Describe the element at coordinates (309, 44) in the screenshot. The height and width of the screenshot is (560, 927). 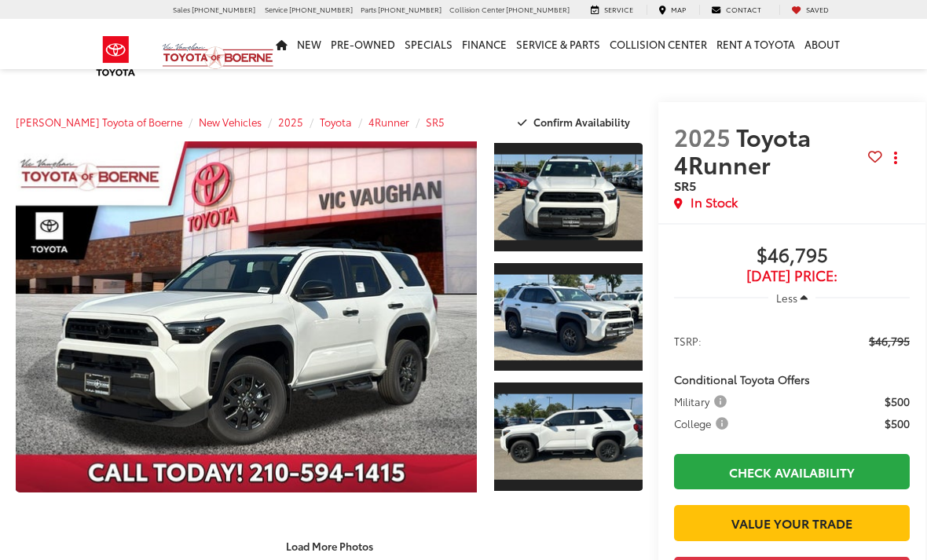
I see `a: New` at that location.